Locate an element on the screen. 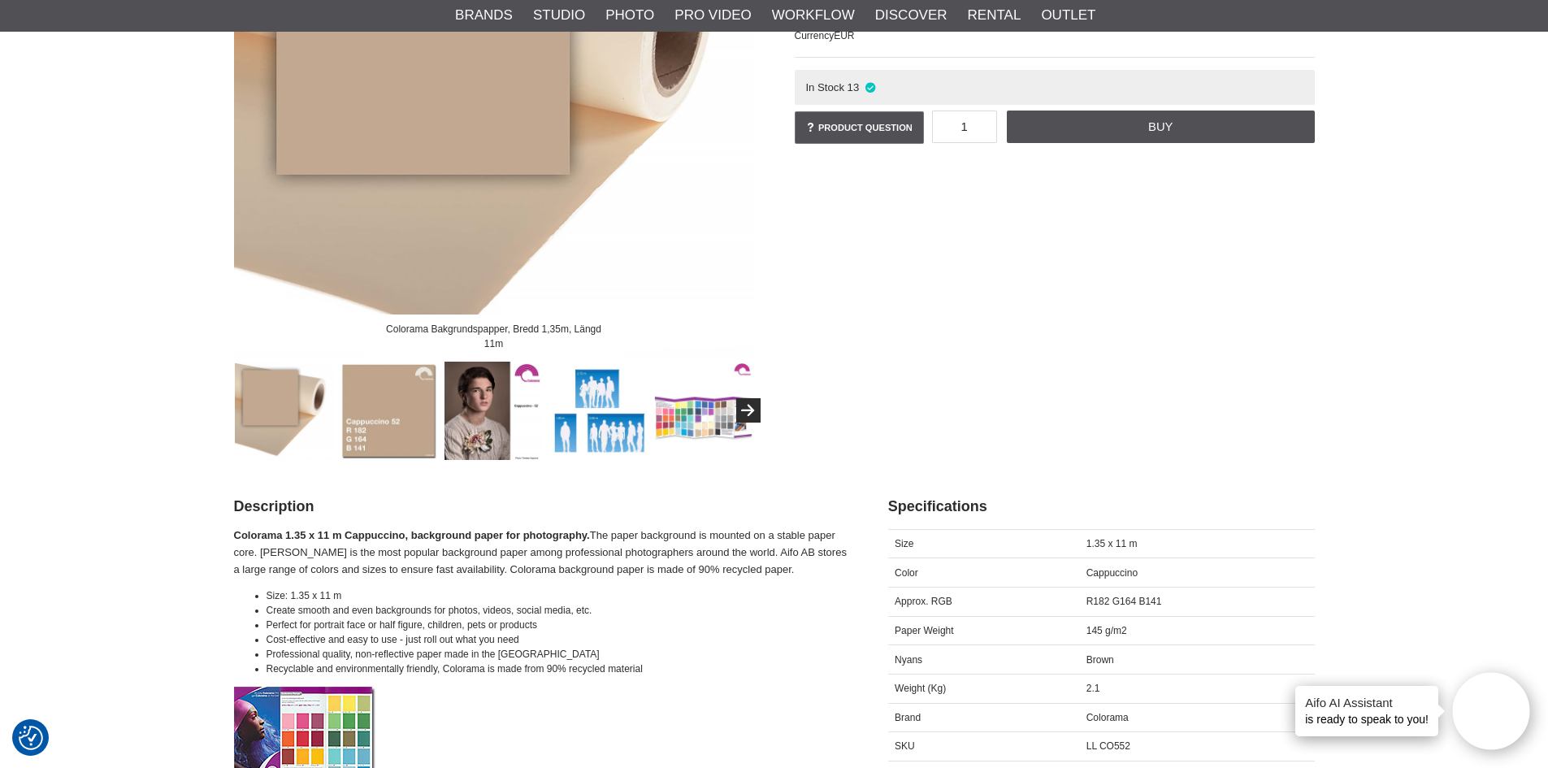 The height and width of the screenshot is (768, 1548). a: Outlet is located at coordinates (1068, 15).